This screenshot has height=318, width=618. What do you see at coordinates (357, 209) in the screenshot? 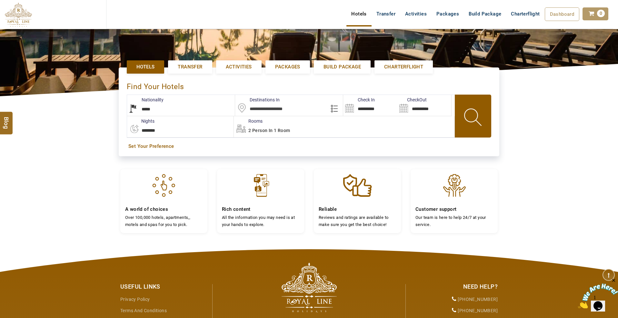
I see `h4: Reliable` at bounding box center [357, 209].